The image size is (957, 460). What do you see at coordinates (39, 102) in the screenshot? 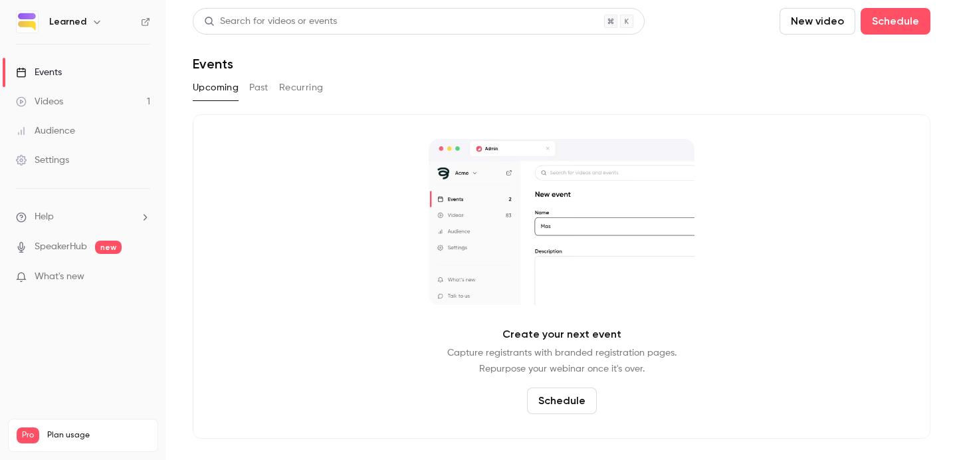
I see `div: Videos` at bounding box center [39, 102].